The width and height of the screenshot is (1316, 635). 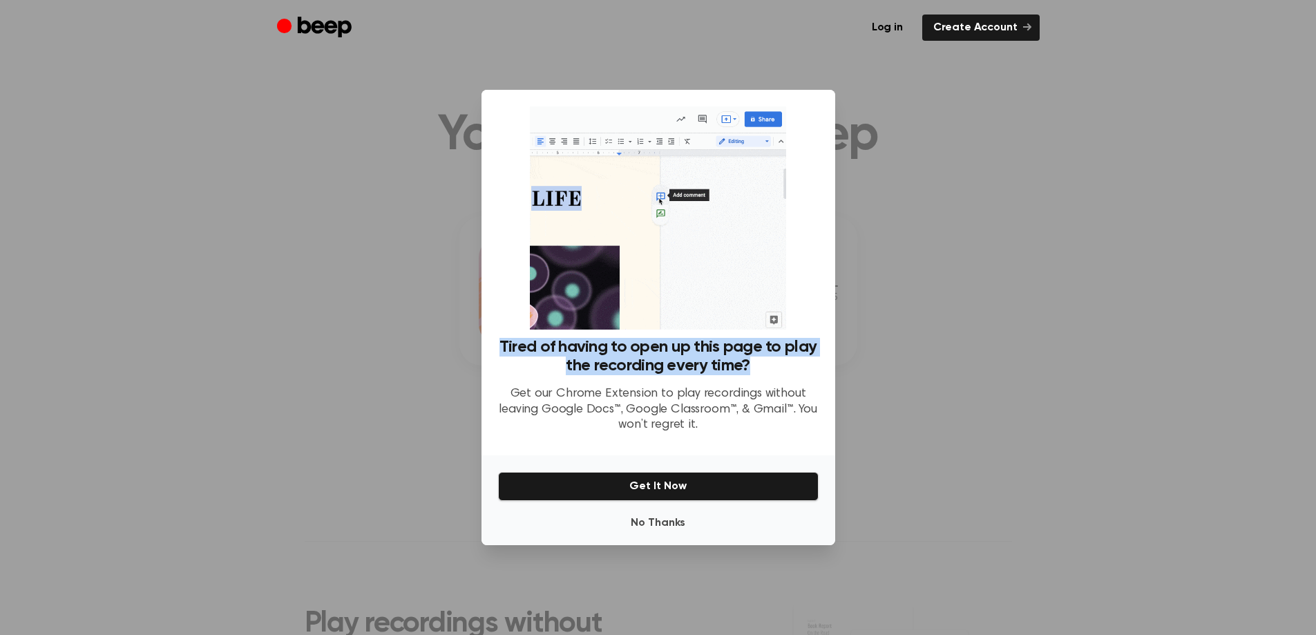 I want to click on p: Get our Chrome Extension to play recordings without leaving Google Docs™, Google Classroom™, & Gm..., so click(x=658, y=410).